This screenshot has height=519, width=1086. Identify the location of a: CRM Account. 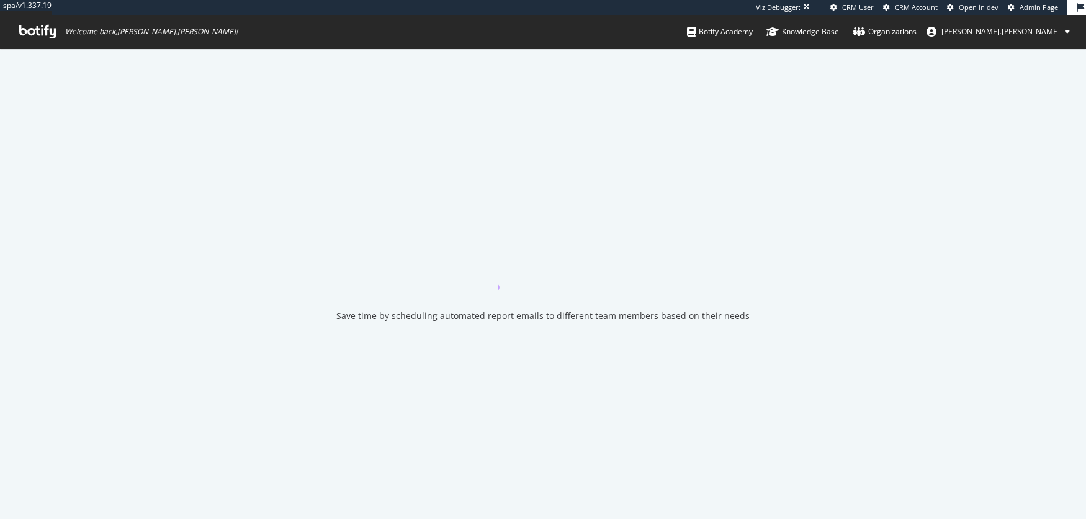
(911, 7).